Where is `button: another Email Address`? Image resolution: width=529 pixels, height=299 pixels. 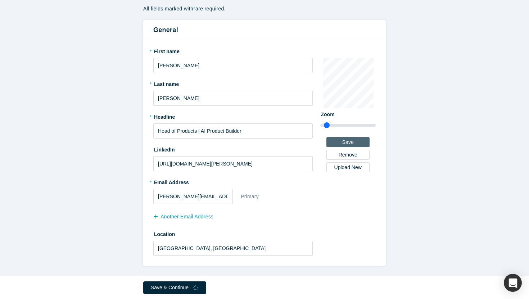 button: another Email Address is located at coordinates (187, 217).